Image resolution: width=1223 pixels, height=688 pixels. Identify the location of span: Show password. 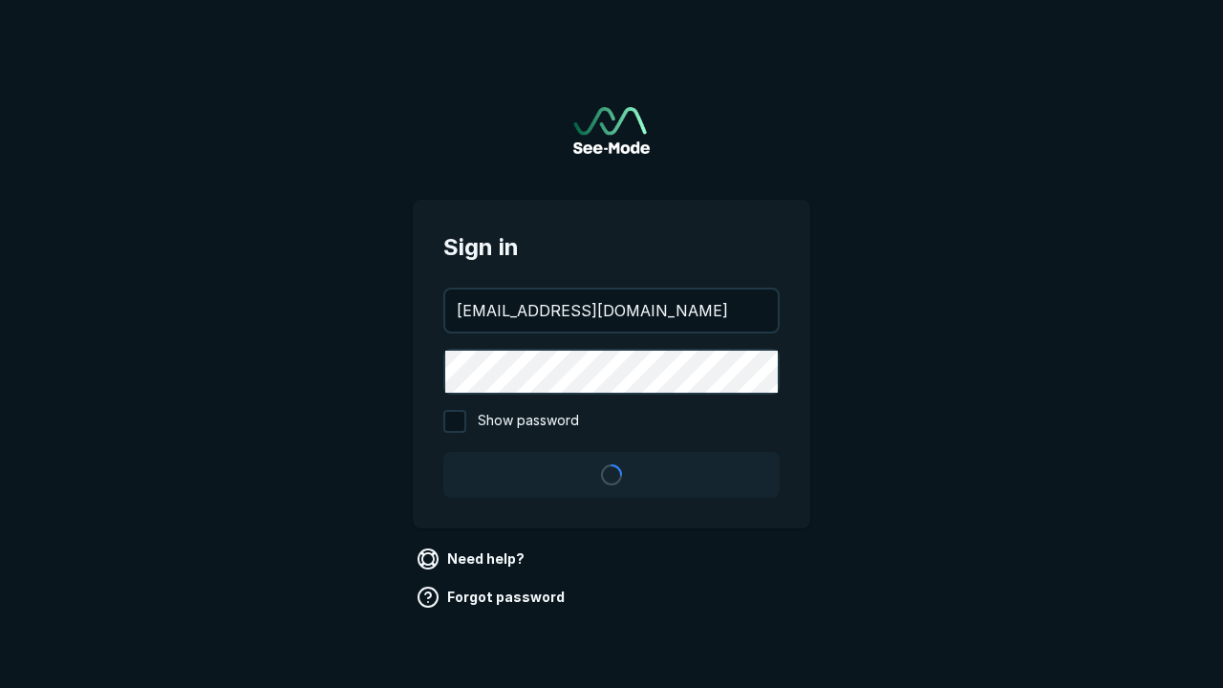
(529, 421).